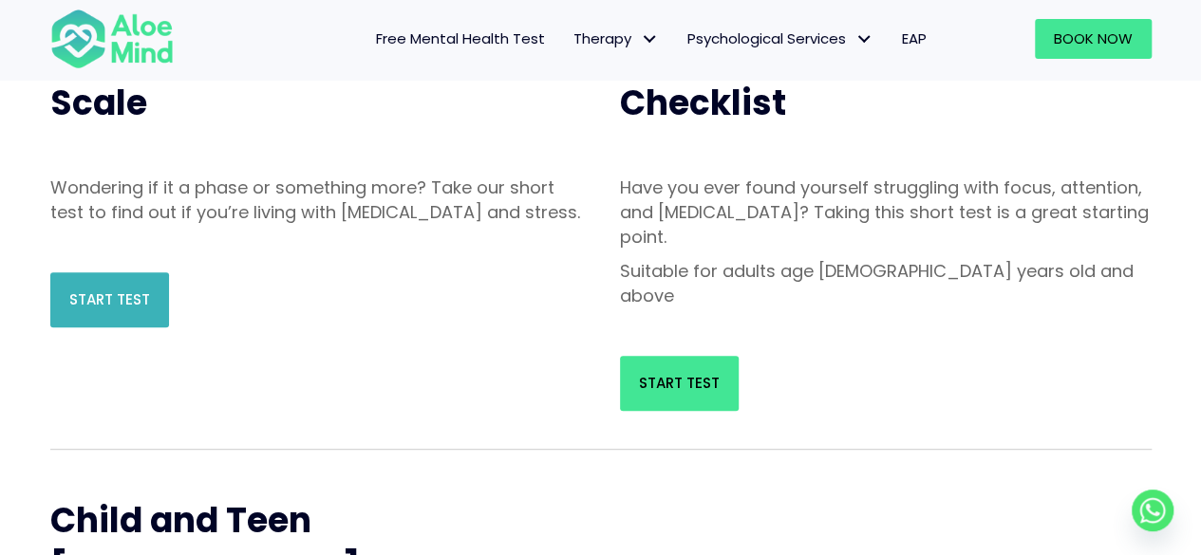  Describe the element at coordinates (460, 39) in the screenshot. I see `a: Free Mental Health Test` at that location.